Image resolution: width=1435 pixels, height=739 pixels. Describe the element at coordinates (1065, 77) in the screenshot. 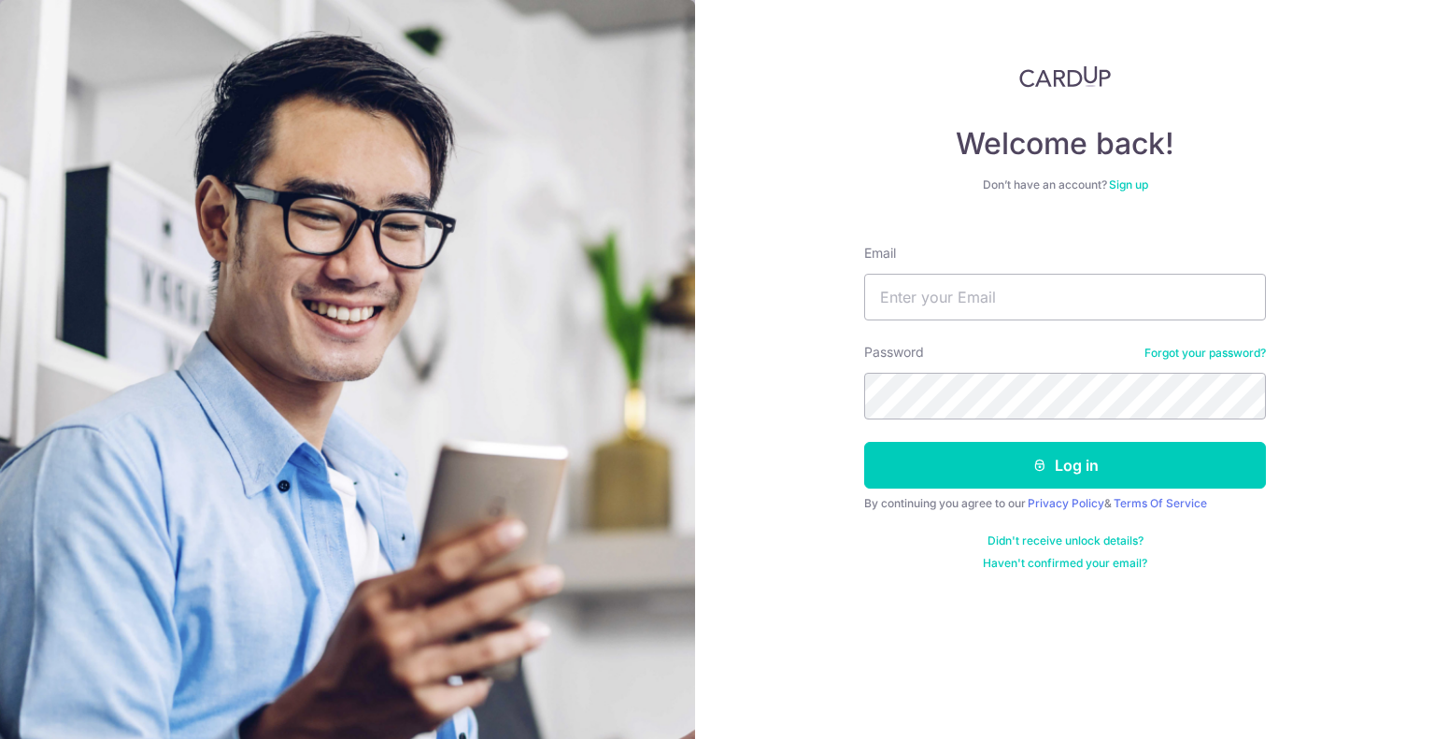

I see `img: CardUp Logo` at that location.